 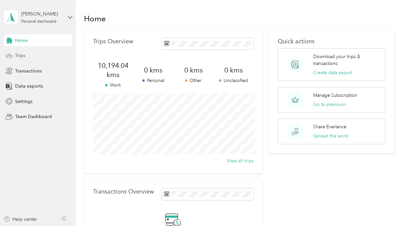 What do you see at coordinates (113, 85) in the screenshot?
I see `p: Work` at bounding box center [113, 85].